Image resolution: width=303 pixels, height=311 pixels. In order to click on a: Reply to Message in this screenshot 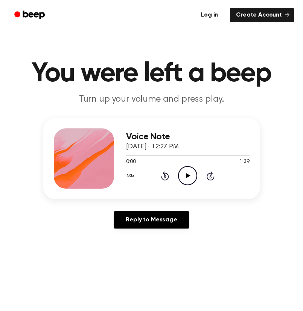, I will do `click(151, 220)`.